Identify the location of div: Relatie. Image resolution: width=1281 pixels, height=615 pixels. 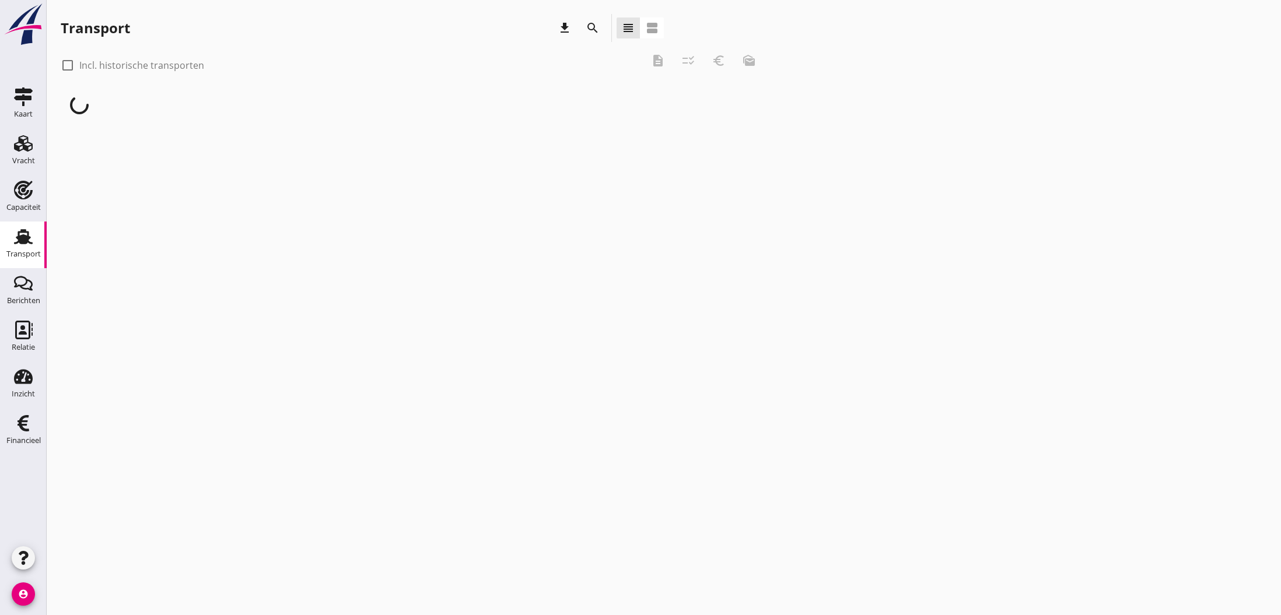
(23, 347).